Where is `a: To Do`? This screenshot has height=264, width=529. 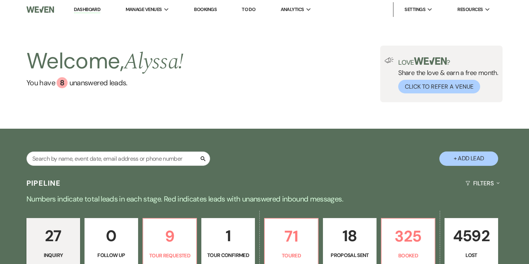 a: To Do is located at coordinates (249, 9).